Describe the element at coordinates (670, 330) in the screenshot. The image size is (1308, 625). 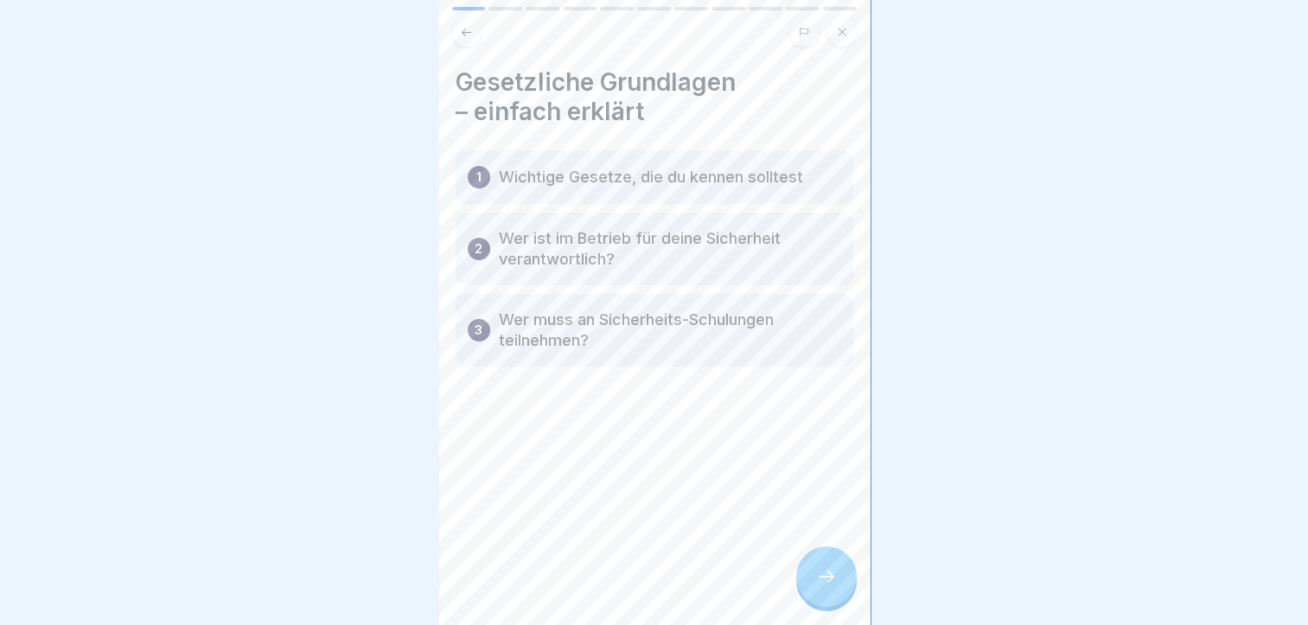
I see `p: Wer muss an Sicherheits-Schulungen teilnehmen?` at that location.